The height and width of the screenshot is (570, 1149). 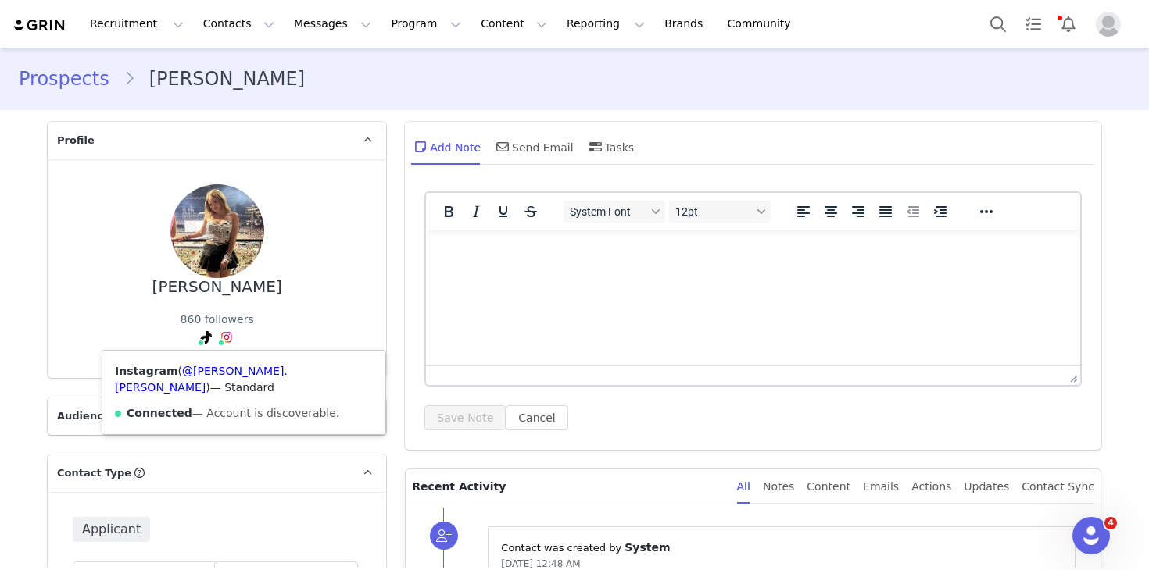 What do you see at coordinates (931, 487) in the screenshot?
I see `div: Actions` at bounding box center [931, 487].